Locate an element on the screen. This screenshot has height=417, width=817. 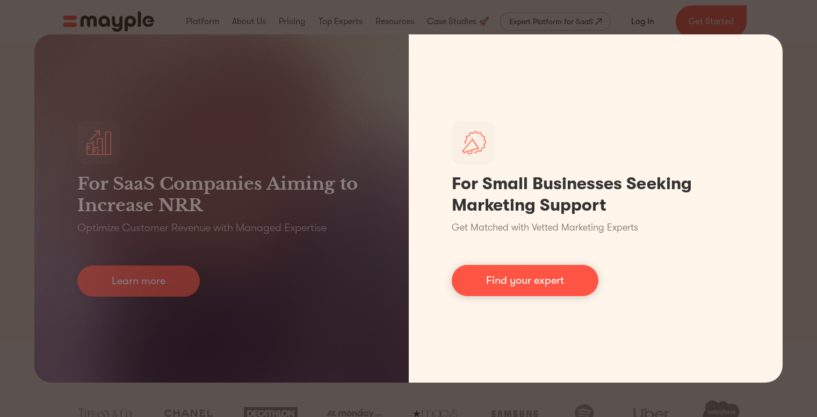
p: Optimize Customer Revenue with Managed Expertise is located at coordinates (202, 228).